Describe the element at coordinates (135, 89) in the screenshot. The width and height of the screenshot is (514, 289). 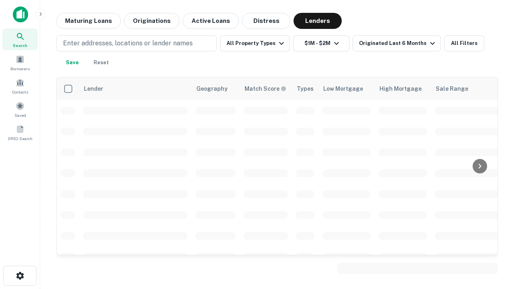
I see `th: Lender` at that location.